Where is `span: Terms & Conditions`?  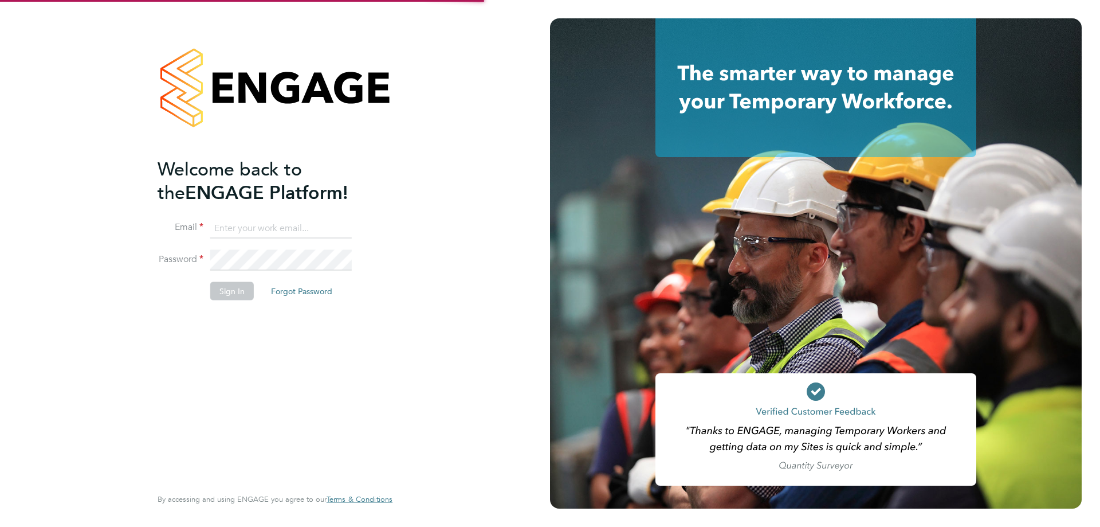 span: Terms & Conditions is located at coordinates (359, 499).